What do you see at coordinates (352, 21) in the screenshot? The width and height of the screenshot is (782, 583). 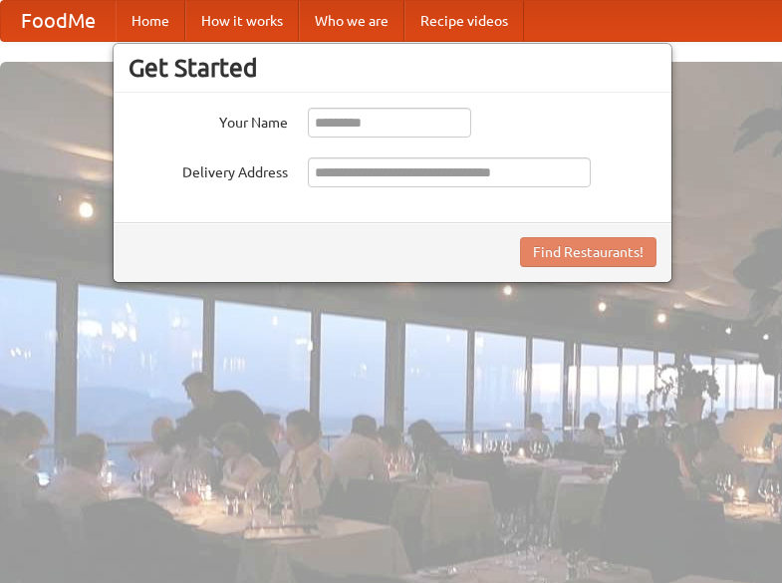 I see `a: Who we are` at bounding box center [352, 21].